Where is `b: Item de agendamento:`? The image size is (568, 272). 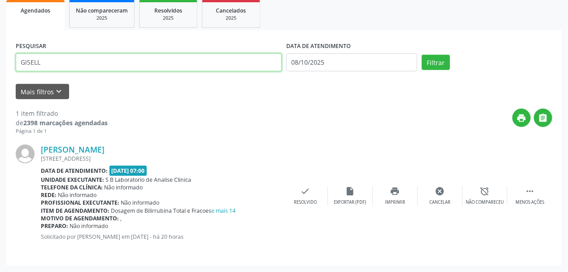
b: Item de agendamento: is located at coordinates (75, 211).